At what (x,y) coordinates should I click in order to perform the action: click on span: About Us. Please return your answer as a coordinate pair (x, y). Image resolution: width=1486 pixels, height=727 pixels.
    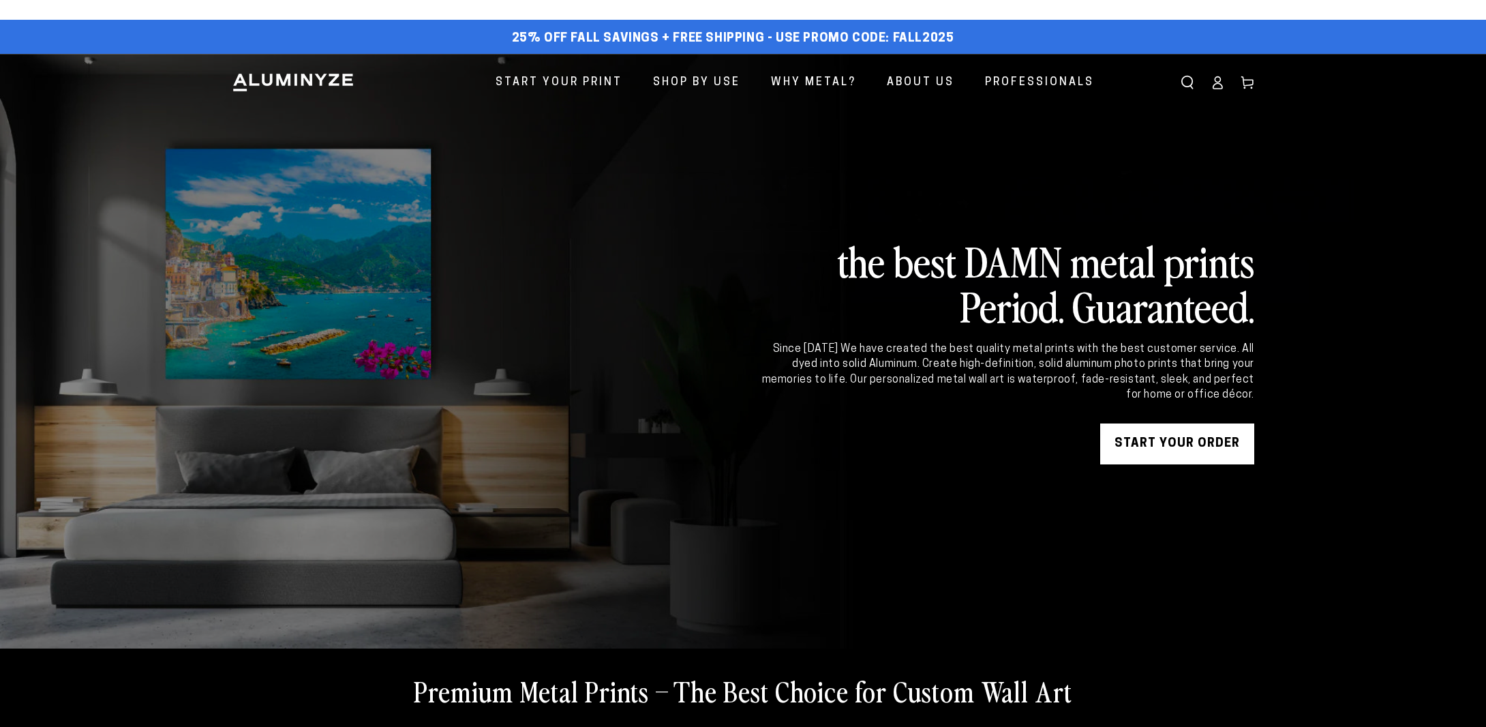
    Looking at the image, I should click on (920, 82).